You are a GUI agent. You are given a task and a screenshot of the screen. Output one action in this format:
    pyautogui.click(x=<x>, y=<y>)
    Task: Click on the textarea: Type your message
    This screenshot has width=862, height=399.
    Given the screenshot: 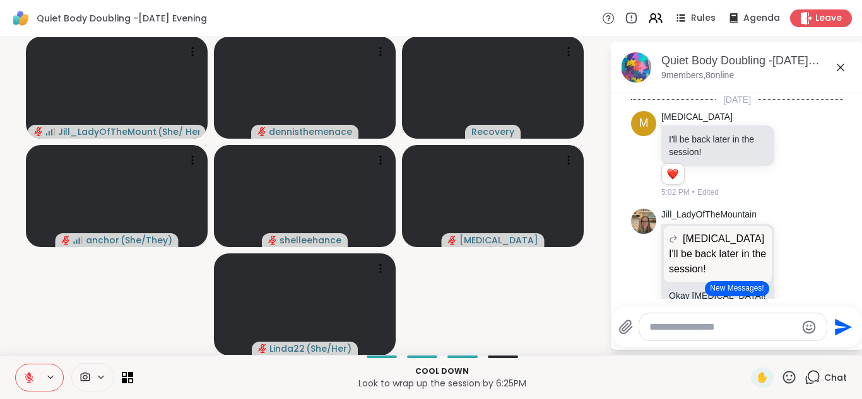 What is the action you would take?
    pyautogui.click(x=723, y=328)
    